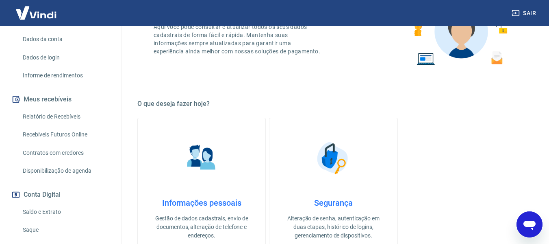 This screenshot has height=244, width=549. I want to click on button: Meus recebíveis, so click(61, 99).